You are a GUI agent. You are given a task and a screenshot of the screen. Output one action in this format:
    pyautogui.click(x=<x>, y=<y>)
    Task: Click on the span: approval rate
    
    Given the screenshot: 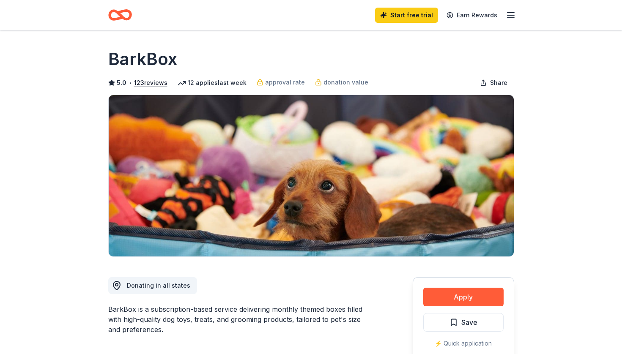 What is the action you would take?
    pyautogui.click(x=285, y=82)
    